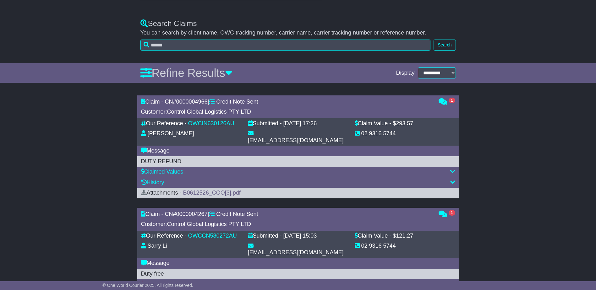 Image resolution: width=596 pixels, height=290 pixels. I want to click on div: $121.27, so click(403, 236).